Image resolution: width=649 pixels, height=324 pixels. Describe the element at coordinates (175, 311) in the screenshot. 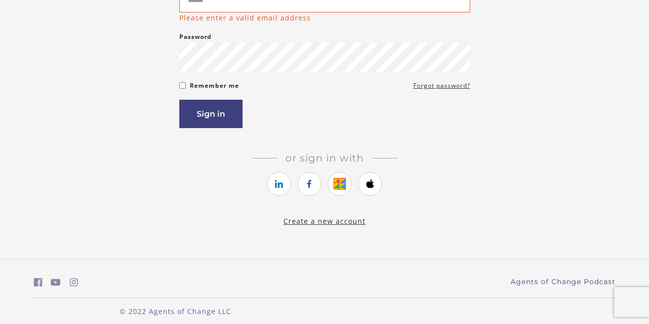

I see `p: © 2022 Agents of Change LLC` at that location.